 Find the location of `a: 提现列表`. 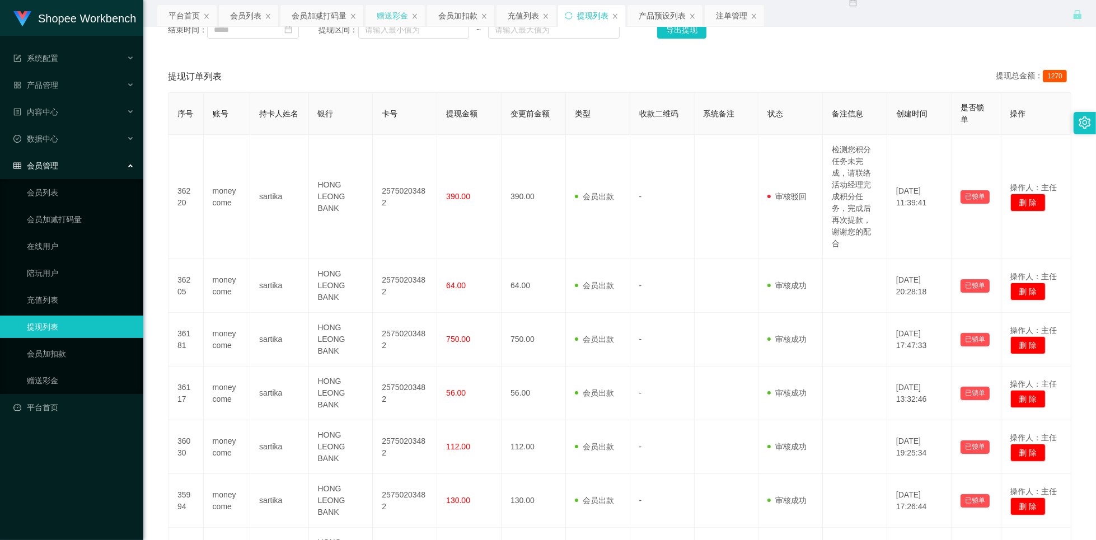

a: 提现列表 is located at coordinates (81, 327).